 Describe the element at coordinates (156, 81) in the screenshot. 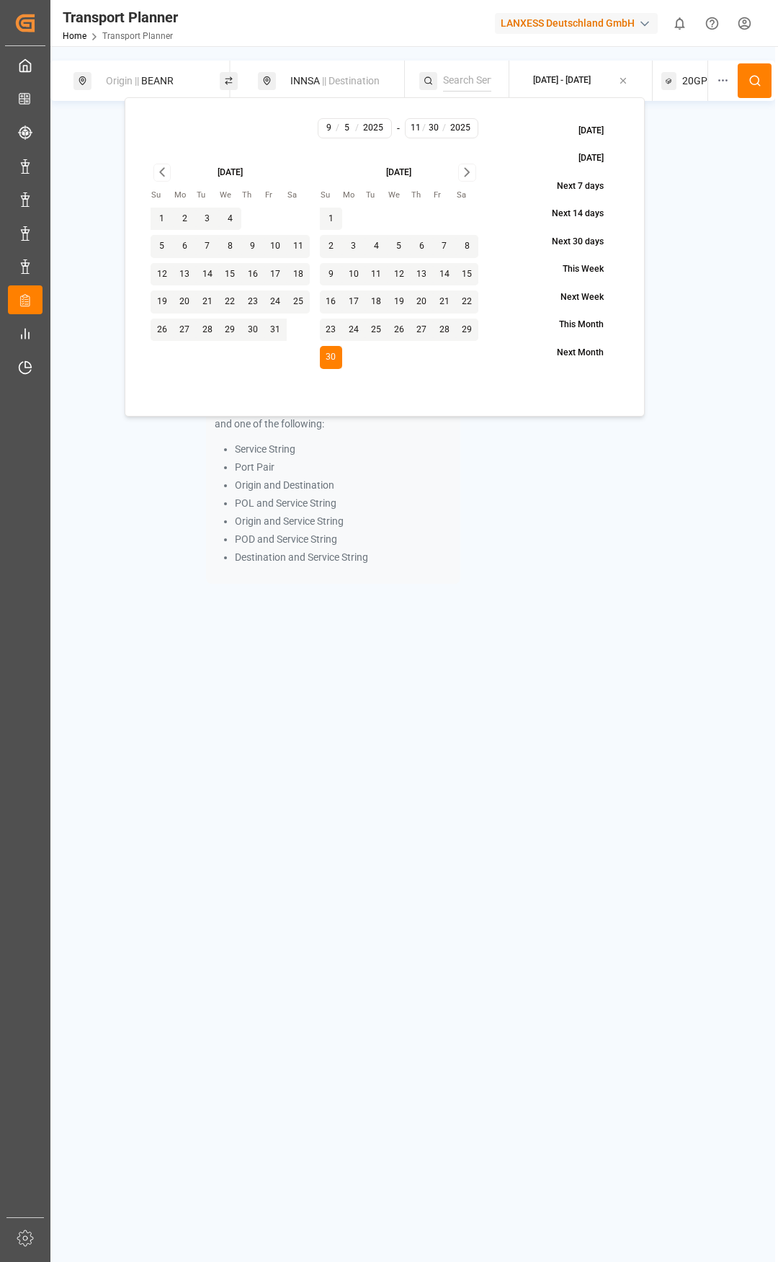

I see `div: BEANR` at that location.